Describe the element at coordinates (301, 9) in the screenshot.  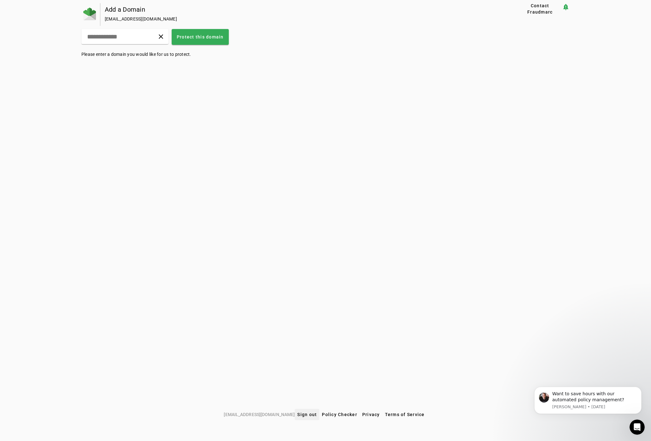
I see `div: Add a Domain` at that location.